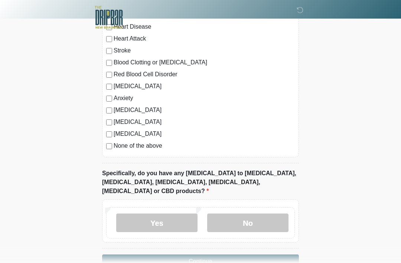 Image resolution: width=401 pixels, height=263 pixels. I want to click on input: Heart Attack, so click(109, 39).